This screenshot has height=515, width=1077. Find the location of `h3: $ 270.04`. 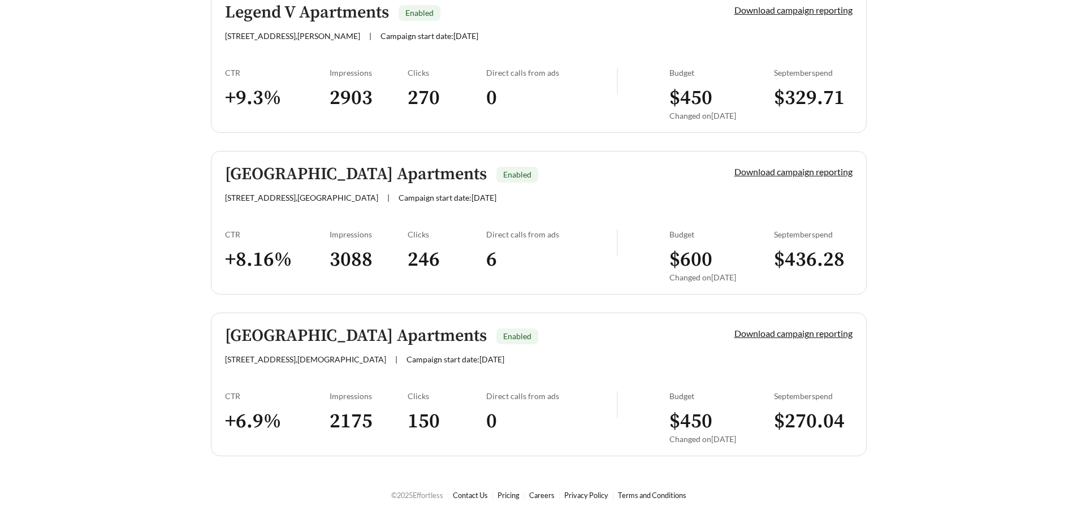

h3: $ 270.04 is located at coordinates (813, 421).